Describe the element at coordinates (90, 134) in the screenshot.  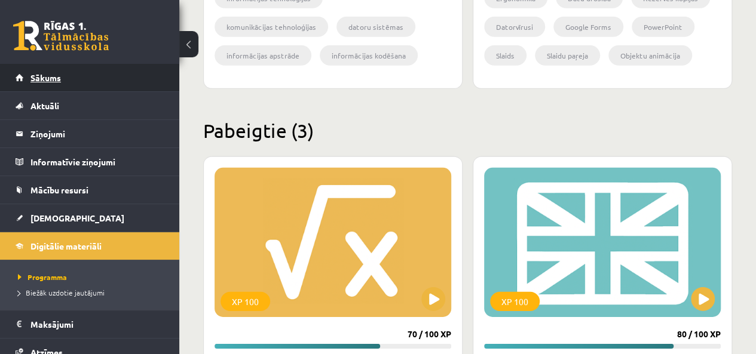
I see `a: Ziņojumi` at that location.